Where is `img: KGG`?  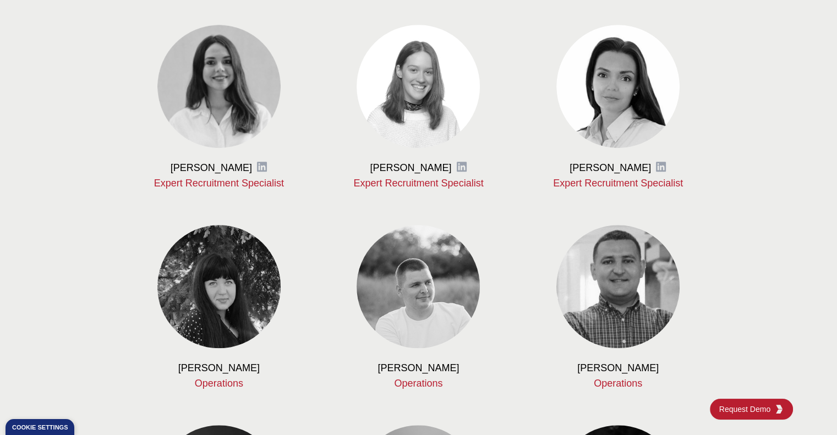
img: KGG is located at coordinates (779, 409).